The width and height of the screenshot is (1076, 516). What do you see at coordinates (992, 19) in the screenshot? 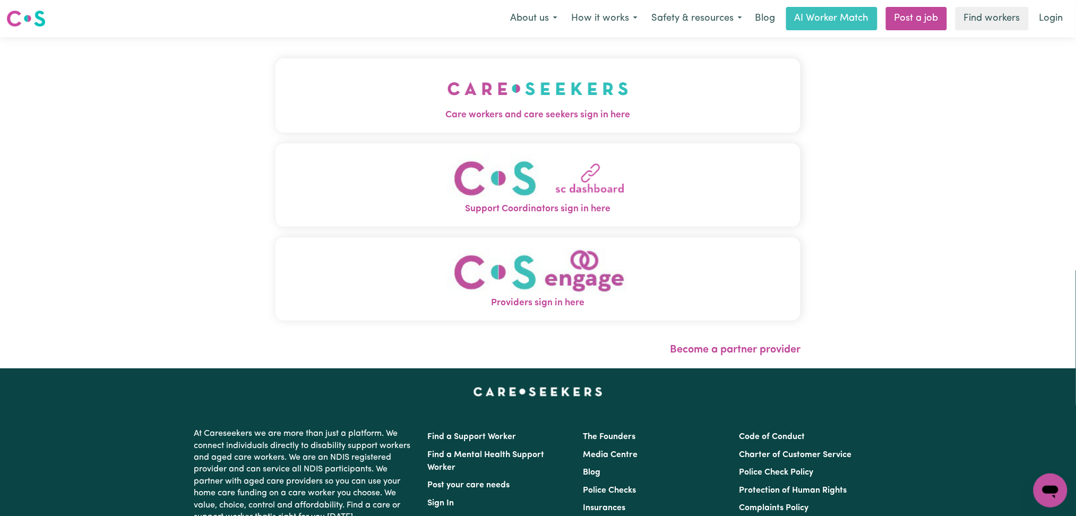
I see `a: Find workers` at bounding box center [992, 19].